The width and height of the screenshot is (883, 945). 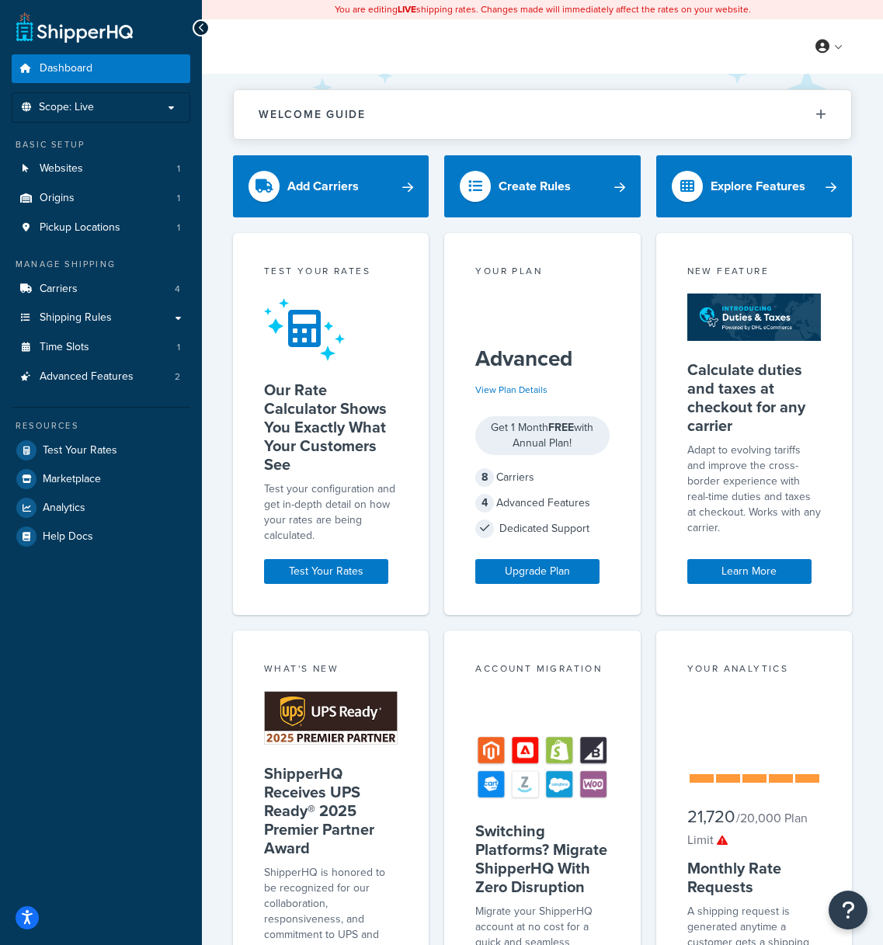 What do you see at coordinates (101, 450) in the screenshot?
I see `li: Test Your Rates` at bounding box center [101, 450].